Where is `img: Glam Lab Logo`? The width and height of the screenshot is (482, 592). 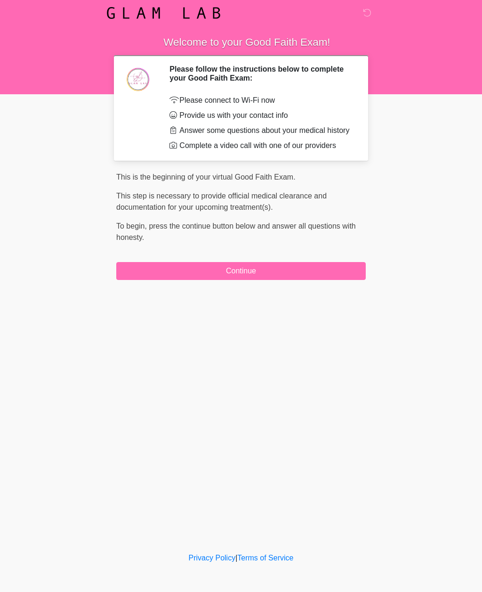
img: Glam Lab Logo is located at coordinates (163, 13).